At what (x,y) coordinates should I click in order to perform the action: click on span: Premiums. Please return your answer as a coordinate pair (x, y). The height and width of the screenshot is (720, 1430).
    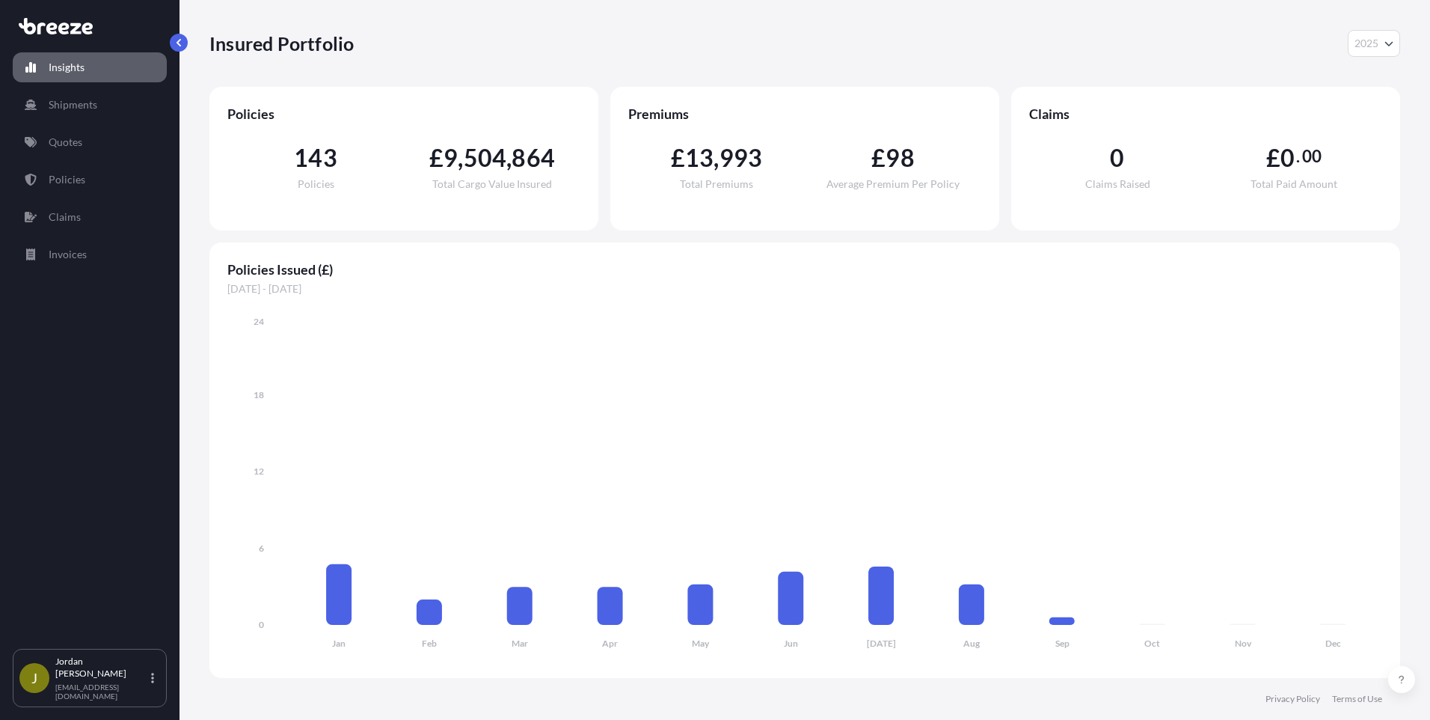
    Looking at the image, I should click on (805, 114).